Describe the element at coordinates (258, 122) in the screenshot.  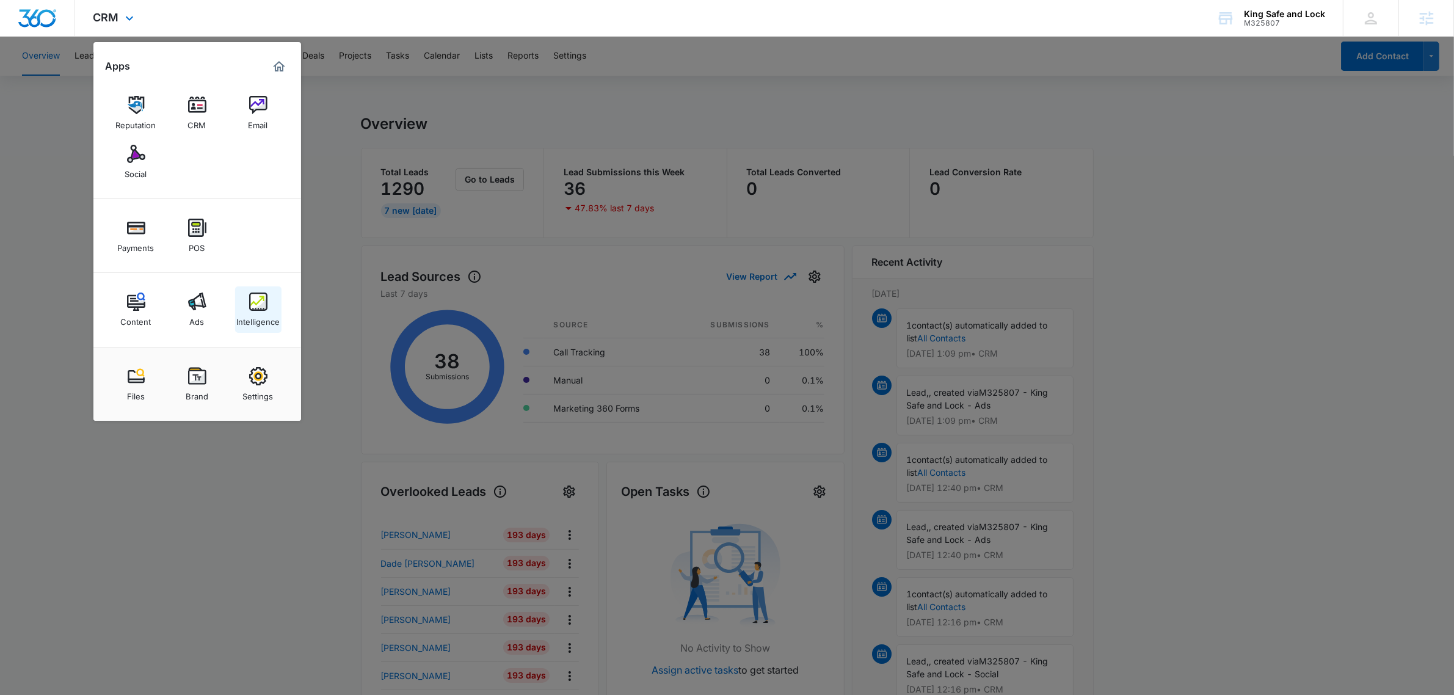
I see `div: Email` at that location.